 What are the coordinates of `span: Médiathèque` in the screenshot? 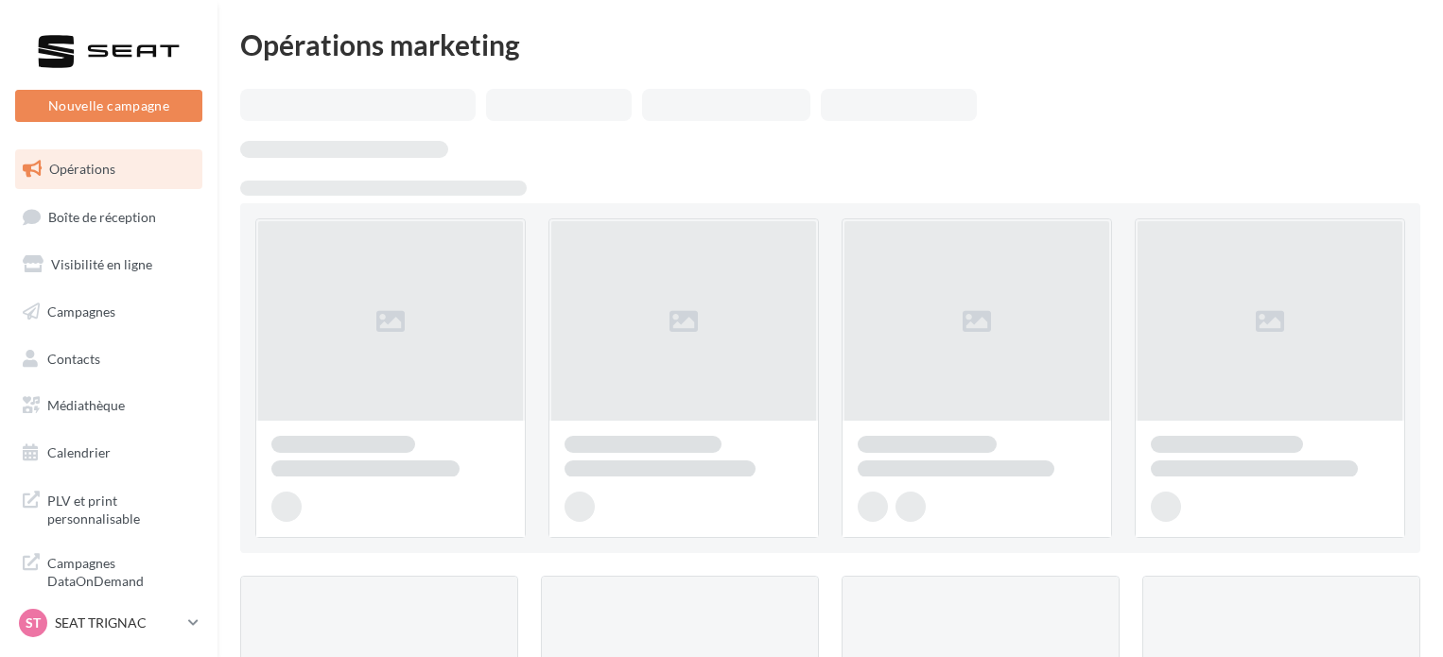 It's located at (86, 405).